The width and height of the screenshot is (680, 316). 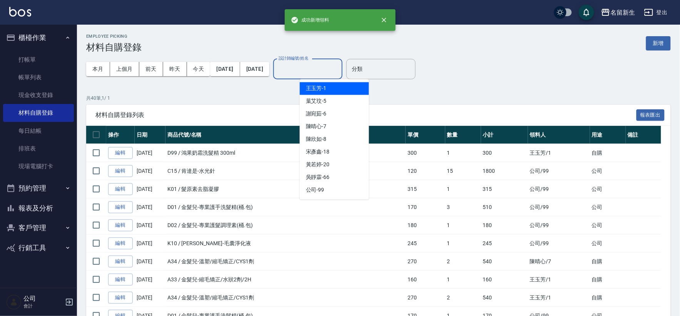 What do you see at coordinates (623, 12) in the screenshot?
I see `div: 名留新生` at bounding box center [623, 12].